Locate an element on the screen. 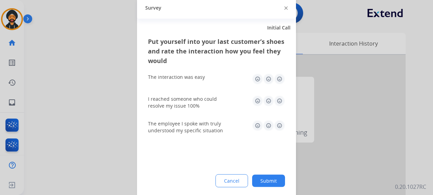  div: I reached someone who could resolve my issue 100% is located at coordinates (189, 102).